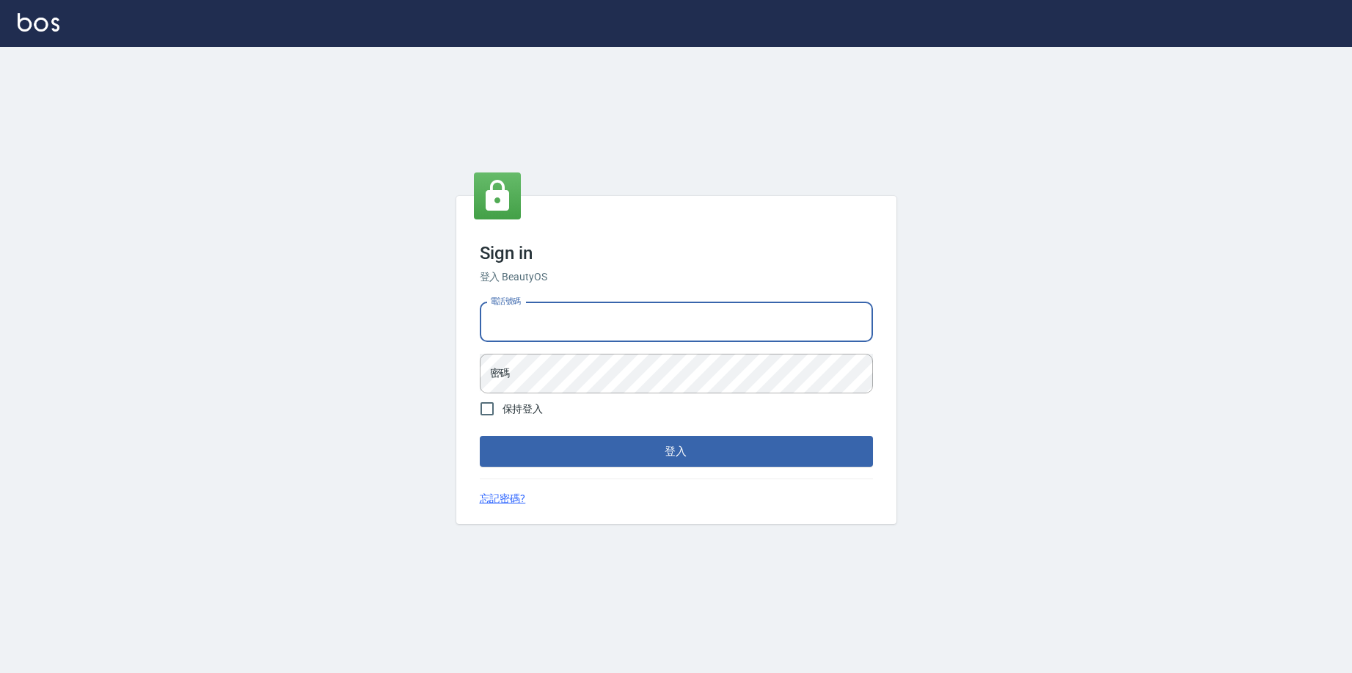 The image size is (1352, 673). Describe the element at coordinates (677, 253) in the screenshot. I see `h3: Sign in` at that location.